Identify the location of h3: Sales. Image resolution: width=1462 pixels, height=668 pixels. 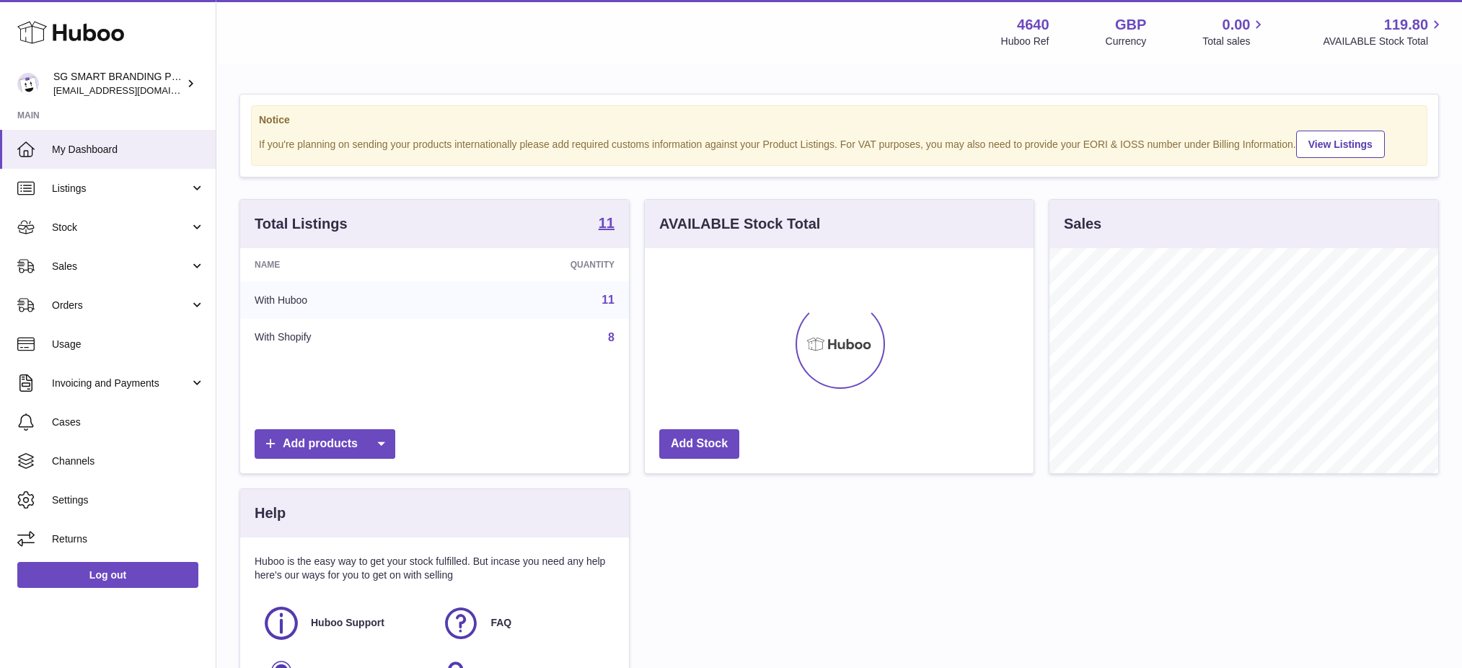
(1083, 224).